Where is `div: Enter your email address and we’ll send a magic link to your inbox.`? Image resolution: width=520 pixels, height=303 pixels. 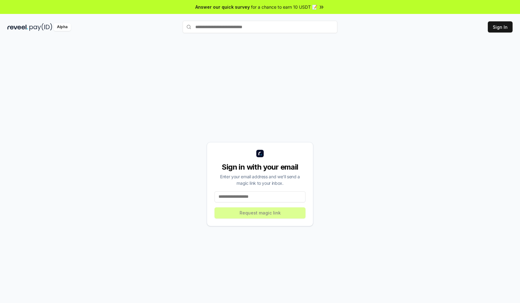 div: Enter your email address and we’ll send a magic link to your inbox. is located at coordinates (260, 180).